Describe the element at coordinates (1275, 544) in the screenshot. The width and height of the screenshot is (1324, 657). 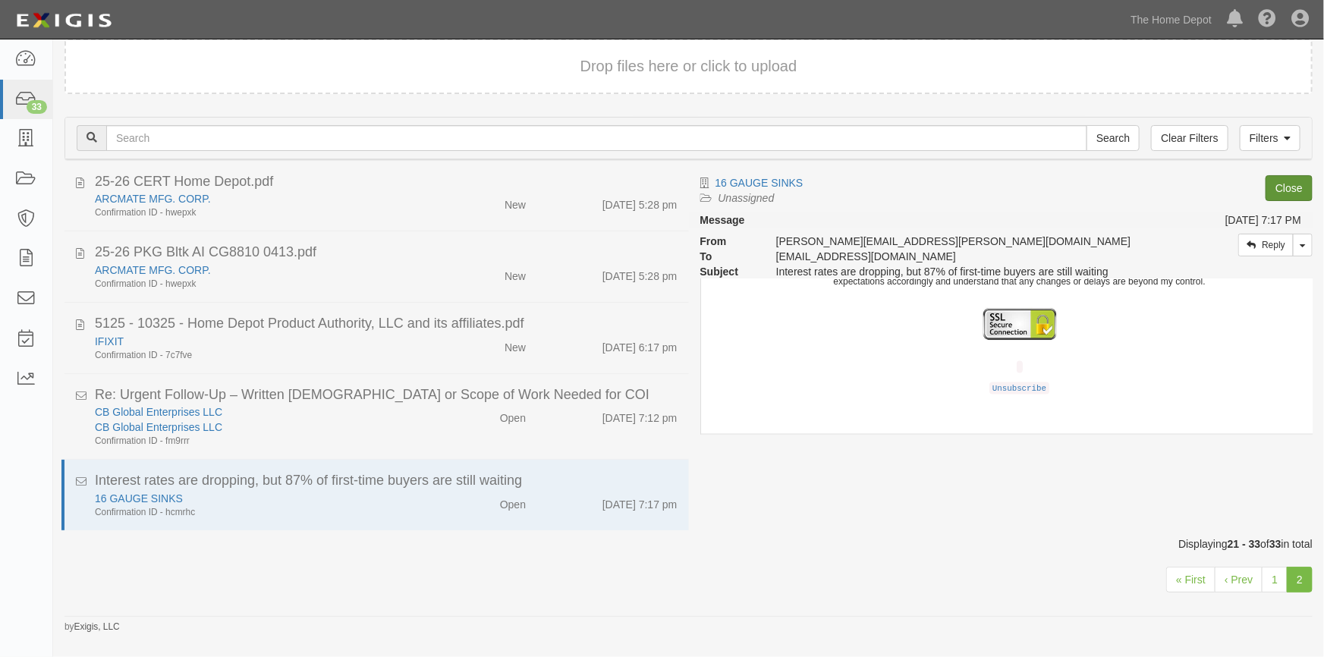
I see `b: 33` at that location.